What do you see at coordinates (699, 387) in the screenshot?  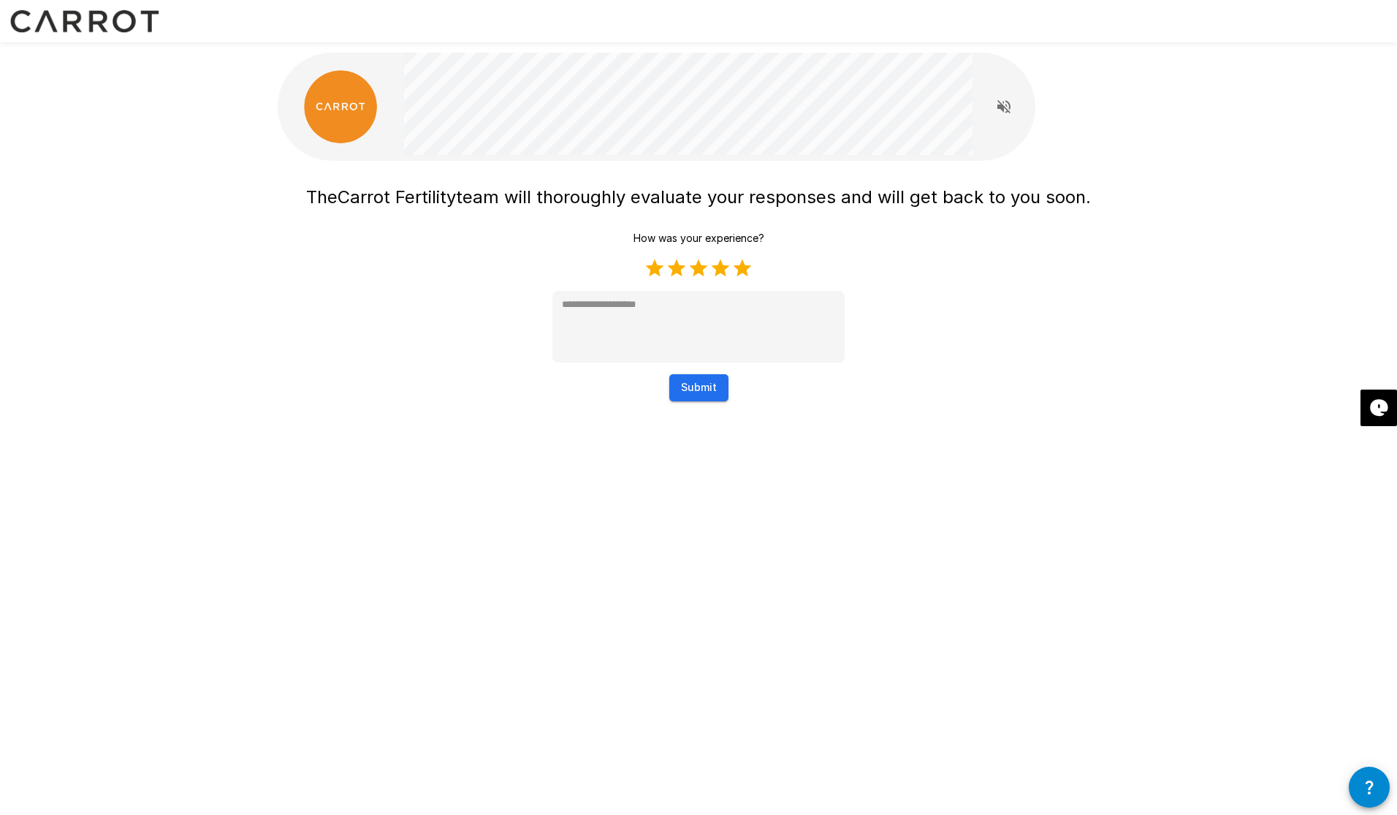 I see `button: Submit` at bounding box center [699, 387].